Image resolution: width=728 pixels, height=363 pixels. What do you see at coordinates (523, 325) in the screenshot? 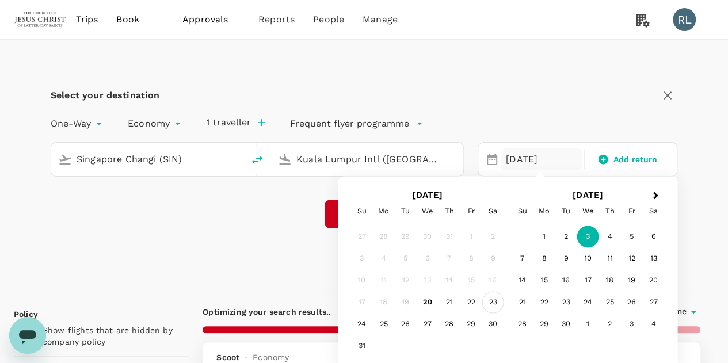
I see `div: Choose Sunday, September 28th, 2025` at bounding box center [523, 325].